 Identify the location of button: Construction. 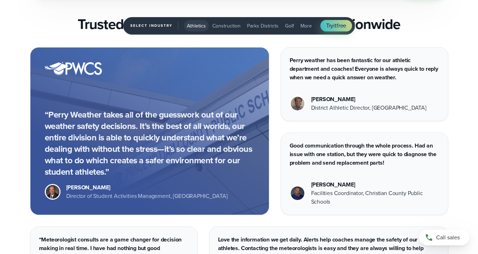
(226, 26).